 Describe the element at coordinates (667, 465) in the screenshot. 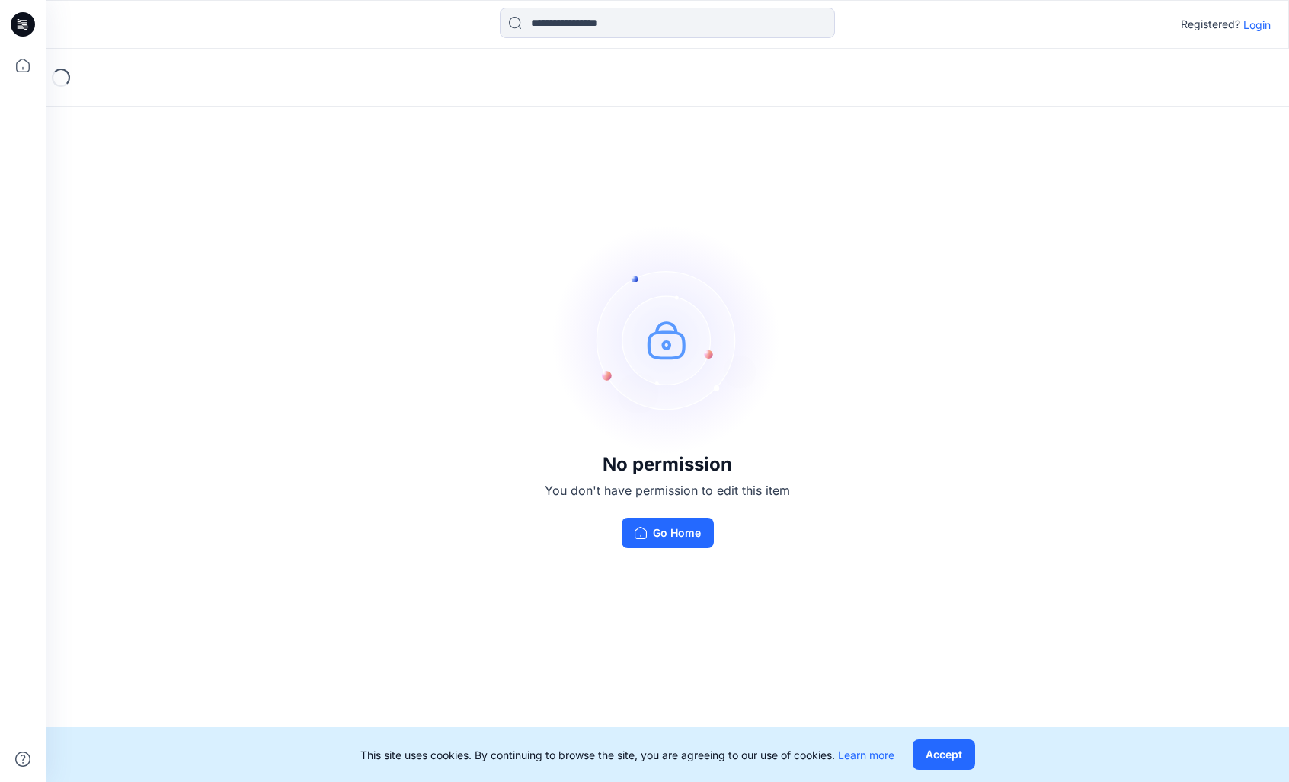

I see `h3: No permission` at that location.